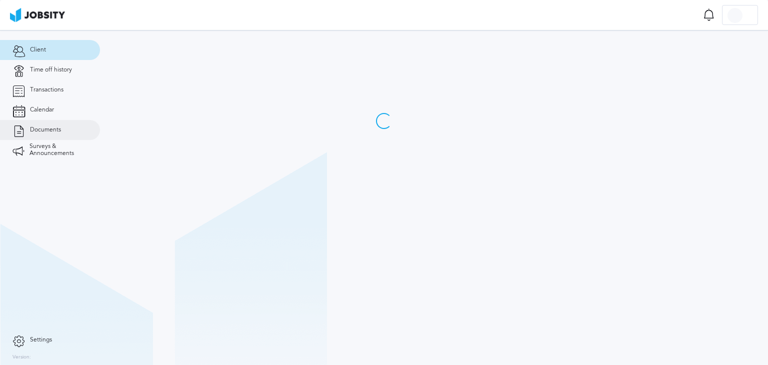 This screenshot has width=768, height=365. Describe the element at coordinates (37, 15) in the screenshot. I see `img: ab4bad089aa723f57921c736e9817d99.png` at that location.